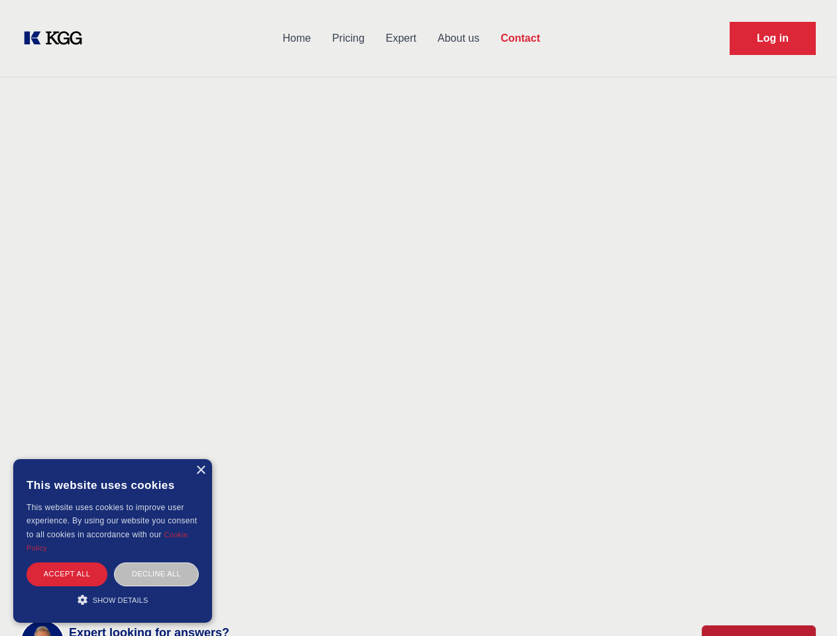  I want to click on a: Contact, so click(520, 38).